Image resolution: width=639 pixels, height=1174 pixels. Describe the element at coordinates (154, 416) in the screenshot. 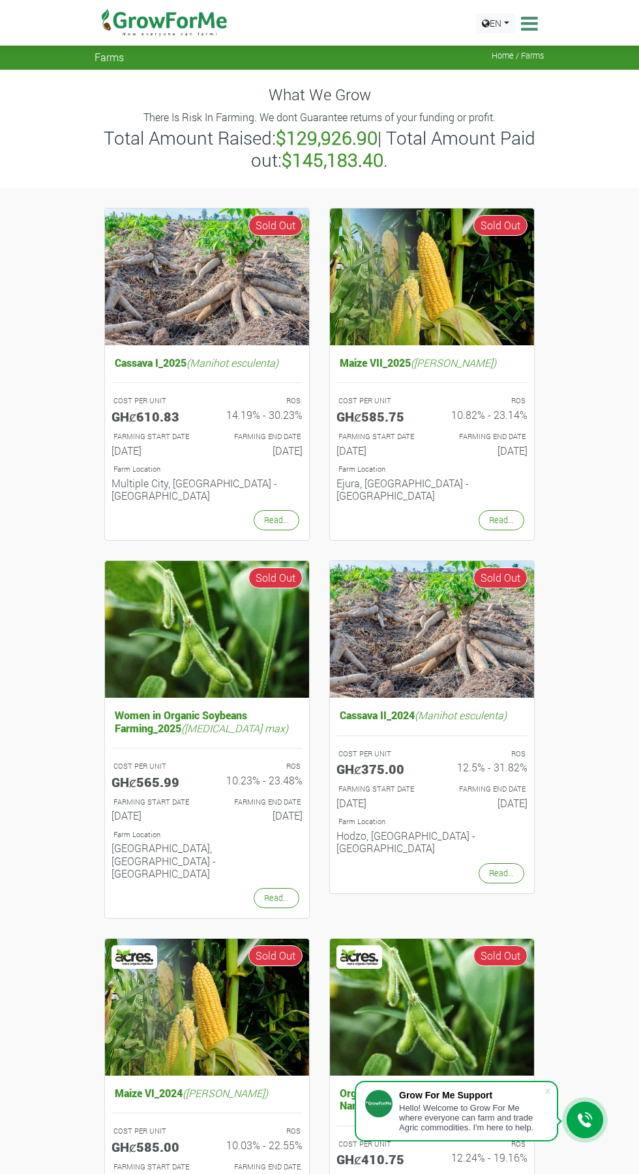

I see `h5: GHȼ610.83` at that location.